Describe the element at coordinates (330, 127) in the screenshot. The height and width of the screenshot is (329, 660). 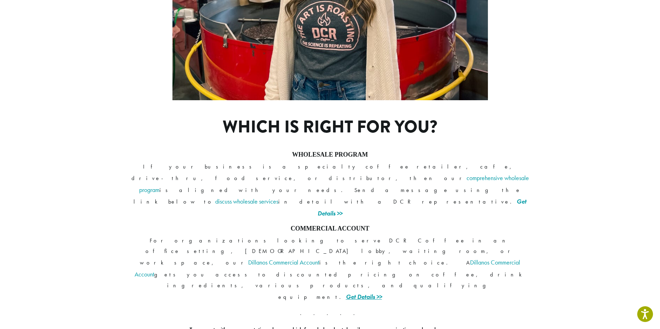
I see `h1: Which is right for you?` at that location.